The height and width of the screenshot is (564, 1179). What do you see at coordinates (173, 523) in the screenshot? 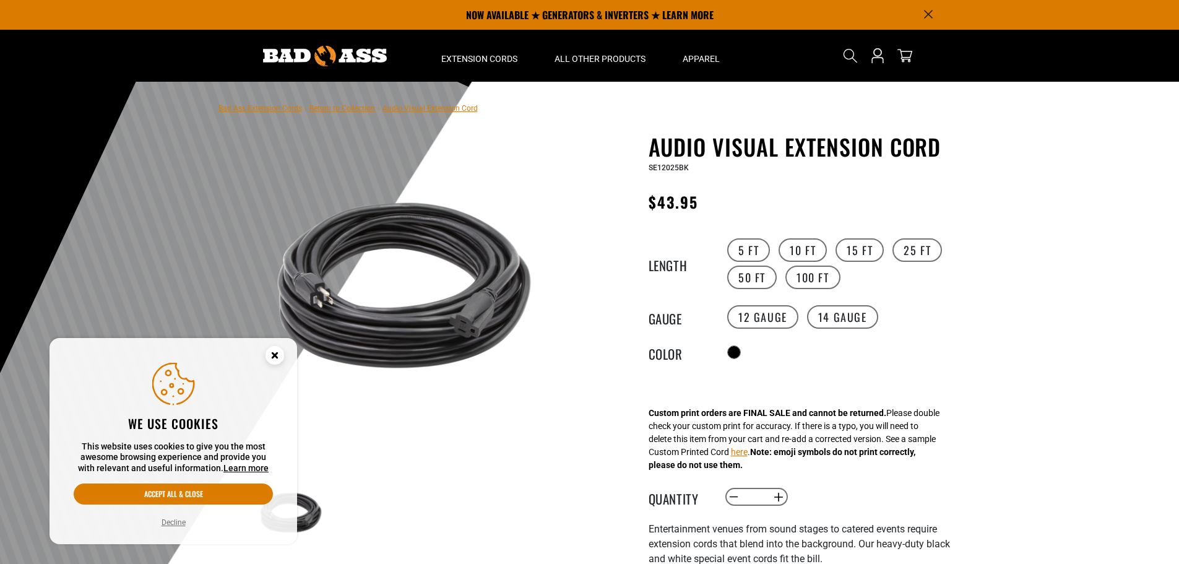
I see `button: Decline` at bounding box center [173, 523].